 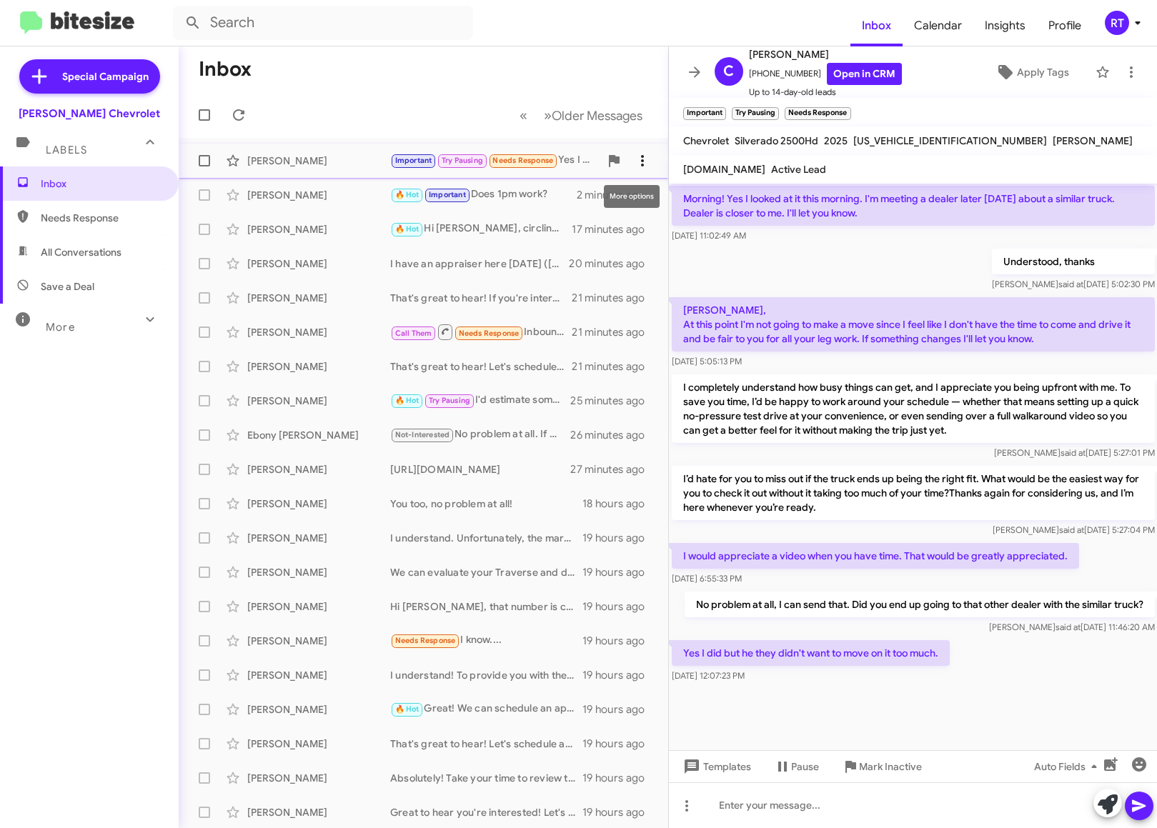 What do you see at coordinates (483, 194) in the screenshot?
I see `div: Does 1pm work?` at bounding box center [483, 194].